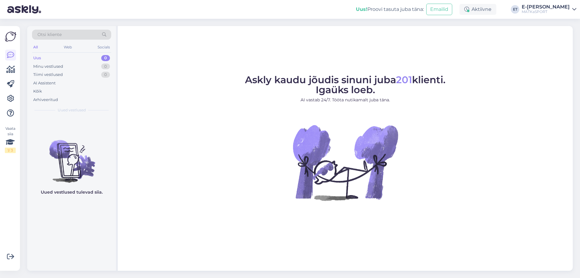 The height and width of the screenshot is (278, 580). What do you see at coordinates (440, 9) in the screenshot?
I see `button: Emailid` at bounding box center [440, 9].